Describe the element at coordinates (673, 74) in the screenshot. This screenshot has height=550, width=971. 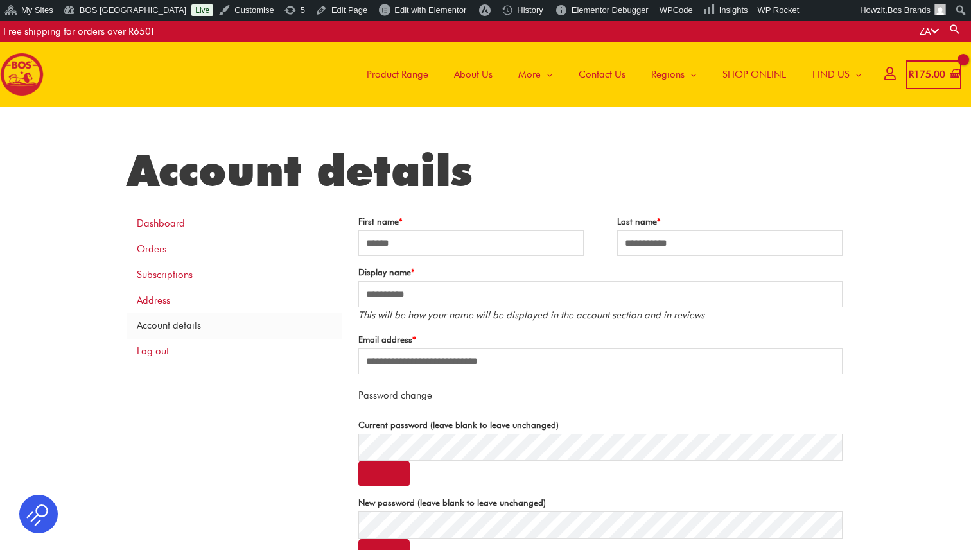
I see `a: Regions` at that location.